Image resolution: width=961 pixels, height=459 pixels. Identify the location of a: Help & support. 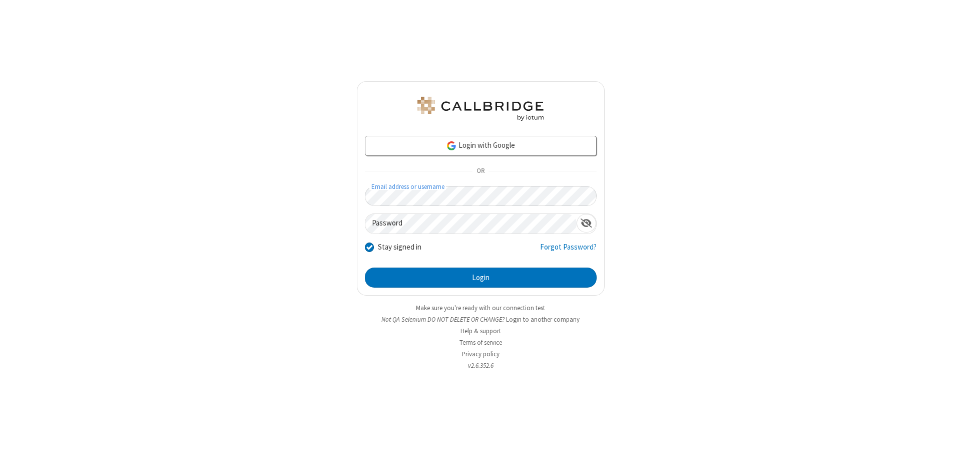
(481, 330).